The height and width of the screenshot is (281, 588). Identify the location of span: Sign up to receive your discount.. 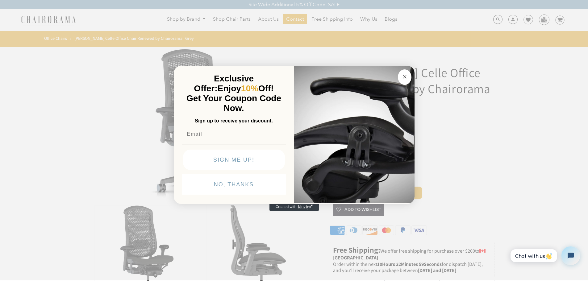
(234, 121).